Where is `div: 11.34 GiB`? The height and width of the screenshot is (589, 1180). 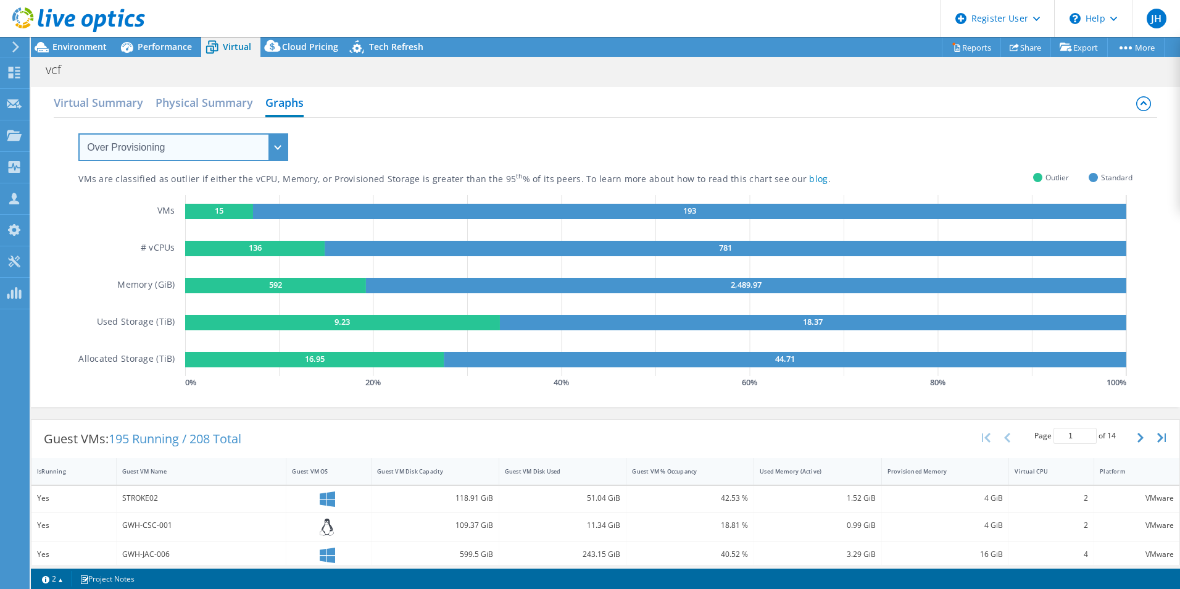
div: 11.34 GiB is located at coordinates (563, 525).